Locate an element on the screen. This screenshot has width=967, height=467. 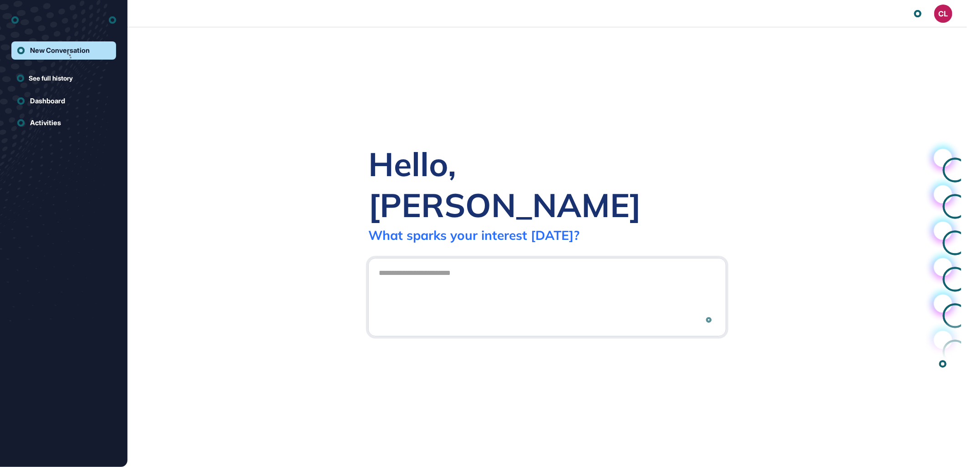
a: Activities is located at coordinates (64, 123).